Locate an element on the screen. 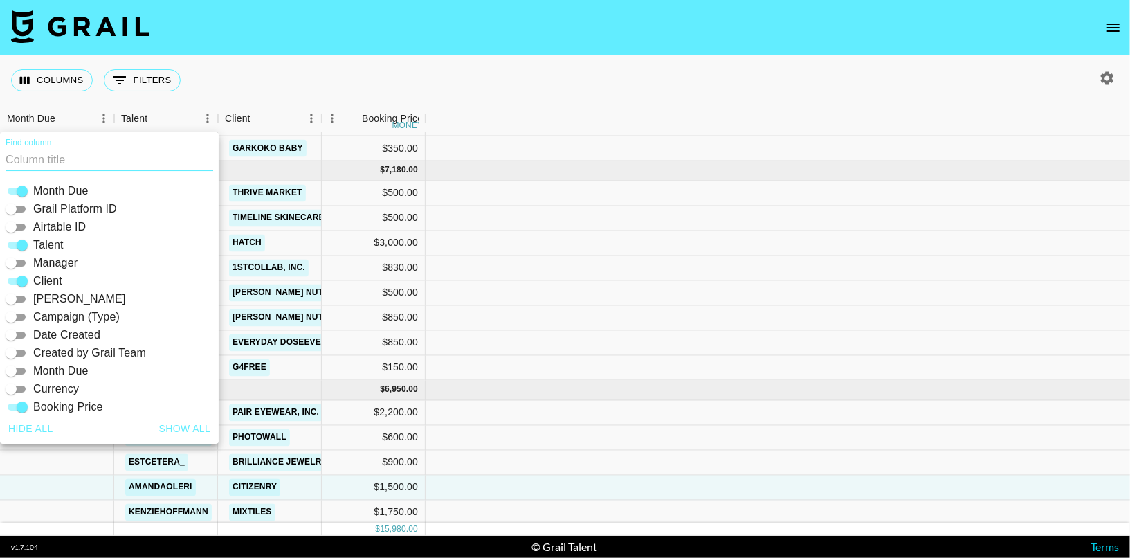 The width and height of the screenshot is (1130, 558). span: Created by Grail Team is located at coordinates (89, 353).